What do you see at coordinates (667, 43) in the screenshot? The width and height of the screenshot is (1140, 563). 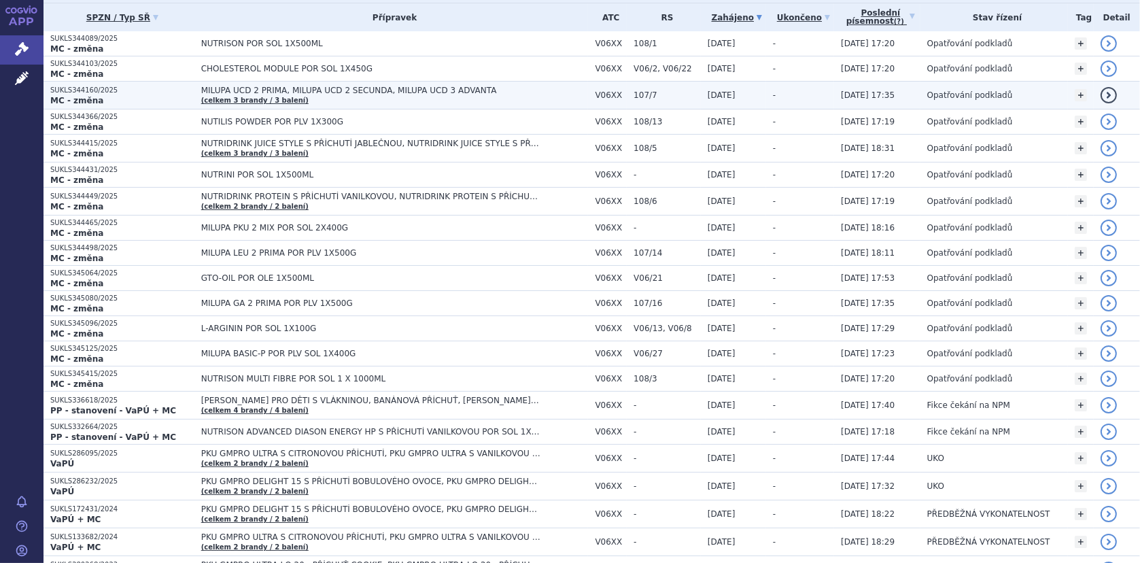 I see `span: 108/1` at bounding box center [667, 43].